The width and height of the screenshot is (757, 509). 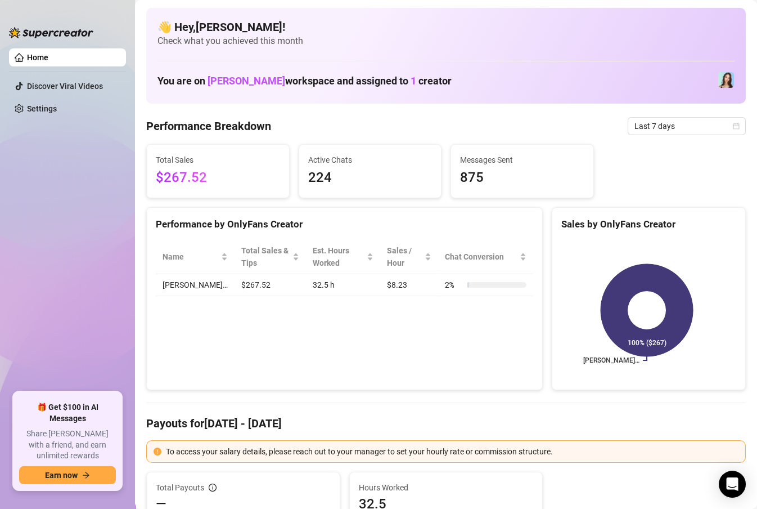 I want to click on td: $8.23, so click(x=409, y=285).